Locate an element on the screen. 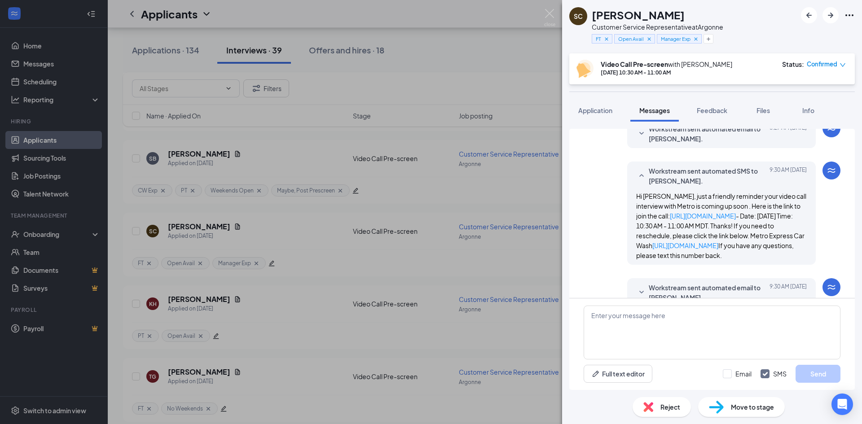 This screenshot has width=862, height=424. svg: Pen is located at coordinates (596, 374).